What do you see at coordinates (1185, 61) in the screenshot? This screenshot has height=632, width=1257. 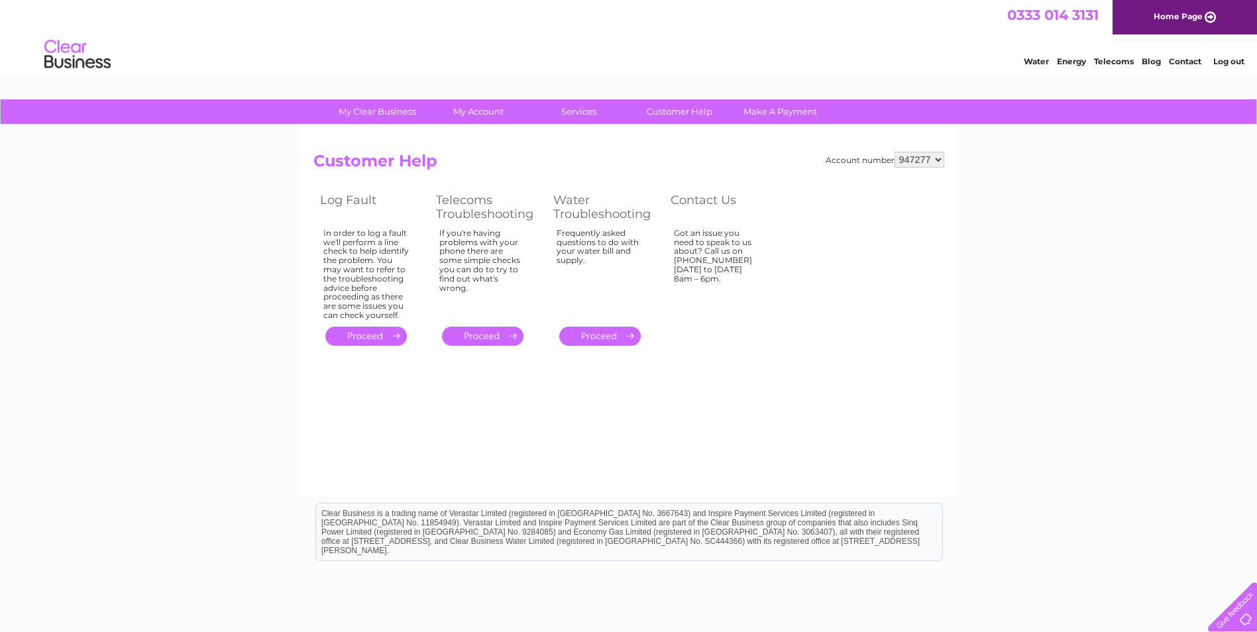 I see `a: Contact` at bounding box center [1185, 61].